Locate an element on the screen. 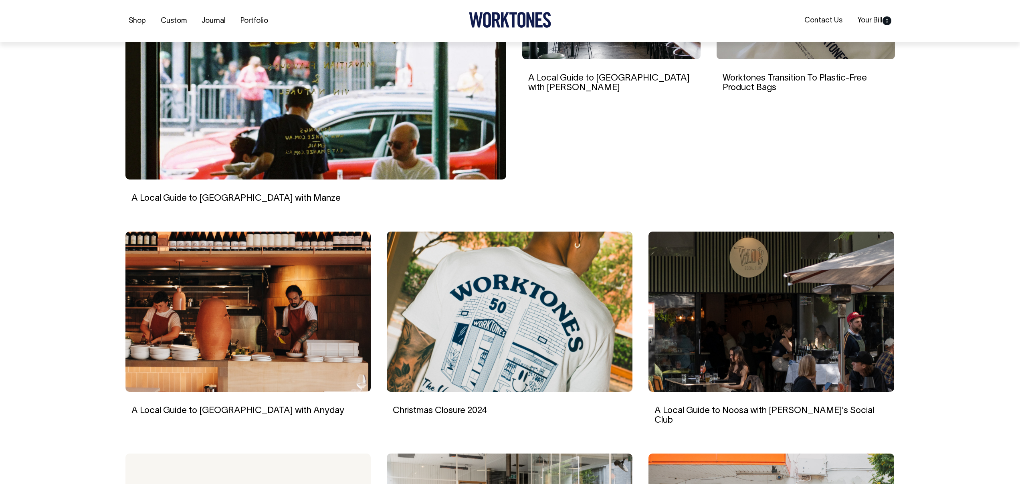  a: Worktones Transition To Plastic-Free Product Bags is located at coordinates (795, 83).